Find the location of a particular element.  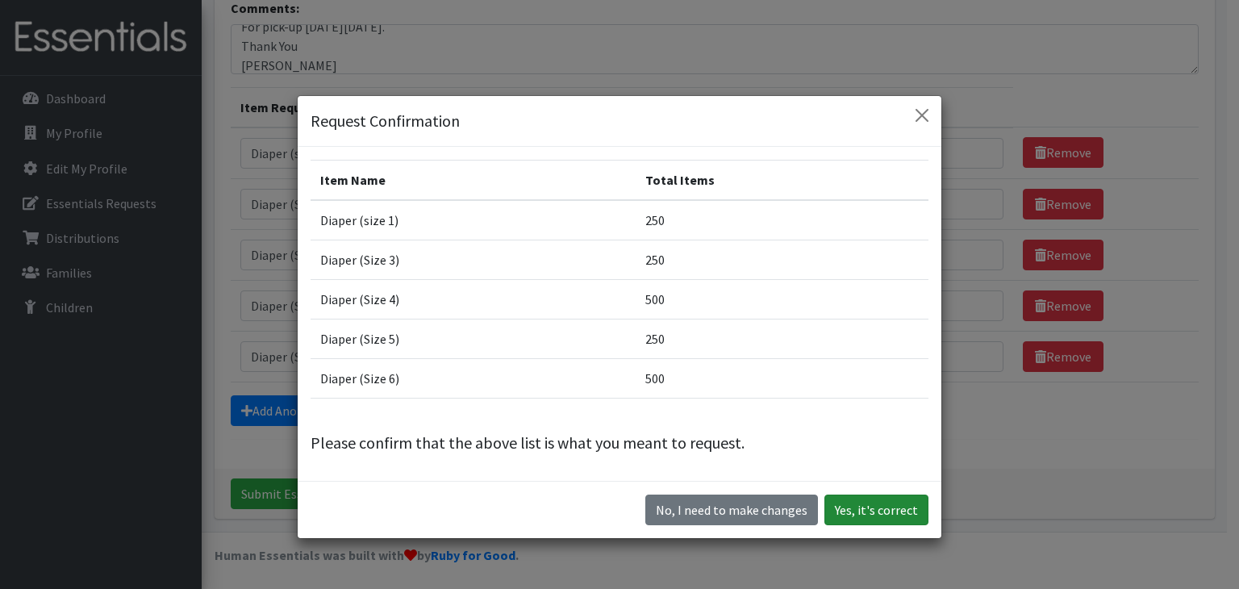

p: Please confirm that the above list is what you meant to request. is located at coordinates (620, 443).